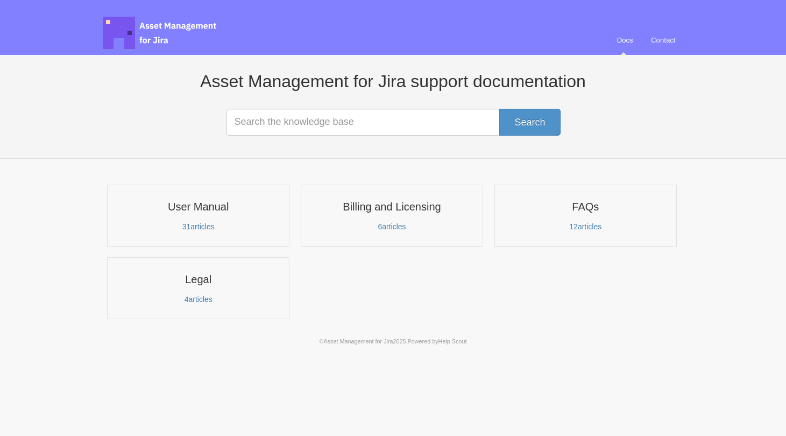 Image resolution: width=786 pixels, height=436 pixels. Describe the element at coordinates (437, 341) in the screenshot. I see `span: Powered by` at that location.